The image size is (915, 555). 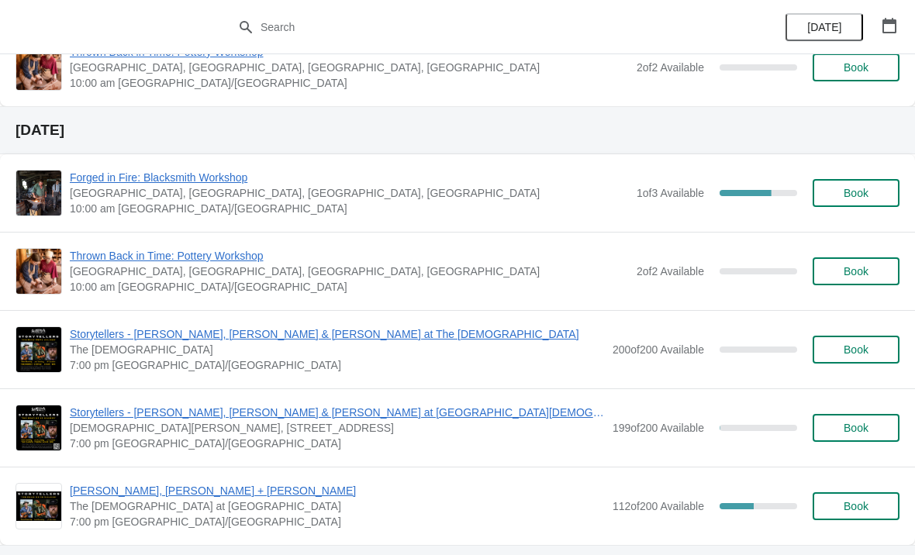 I want to click on input: Search, so click(x=473, y=27).